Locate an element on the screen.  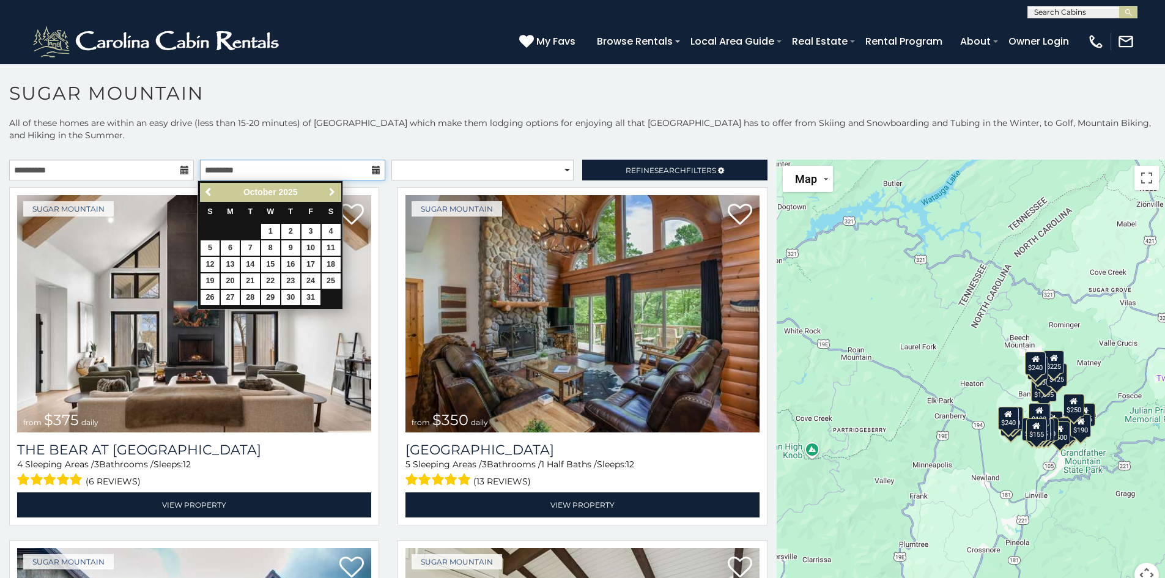
span: 12 is located at coordinates (186, 464).